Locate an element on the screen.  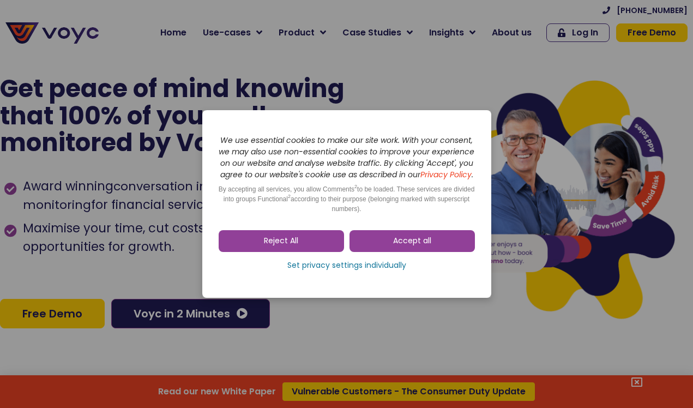
a: Set privacy settings individually is located at coordinates (347, 266).